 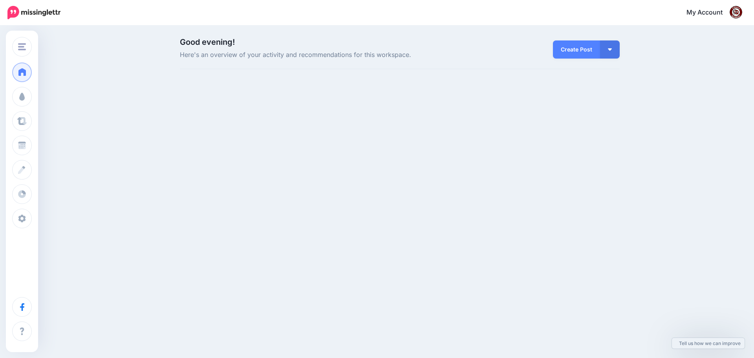 I want to click on a: My Account, so click(x=711, y=13).